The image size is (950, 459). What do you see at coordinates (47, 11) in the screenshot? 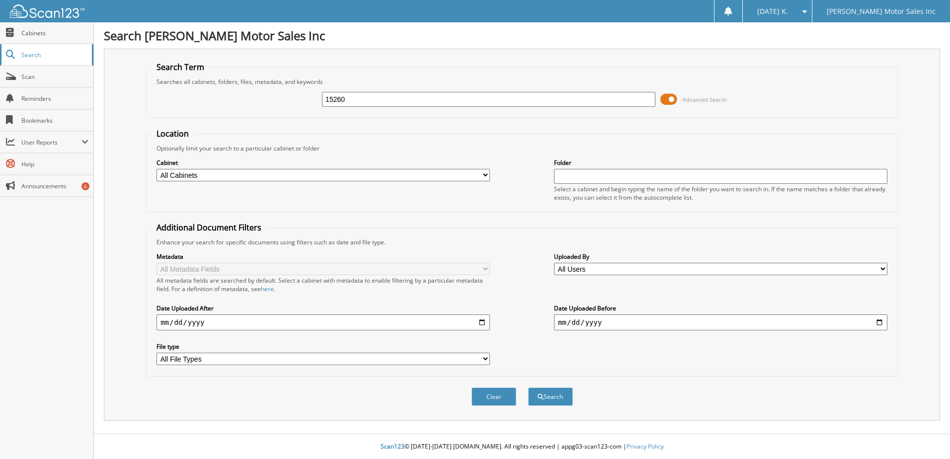
I see `img: scan123-logo-white.svg` at bounding box center [47, 11].